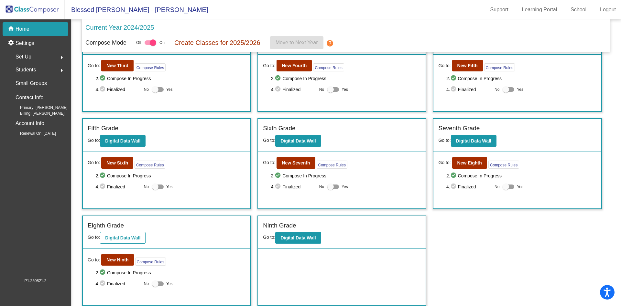 Image resolution: width=621 pixels, height=306 pixels. Describe the element at coordinates (117, 260) in the screenshot. I see `b: New Ninth` at that location.